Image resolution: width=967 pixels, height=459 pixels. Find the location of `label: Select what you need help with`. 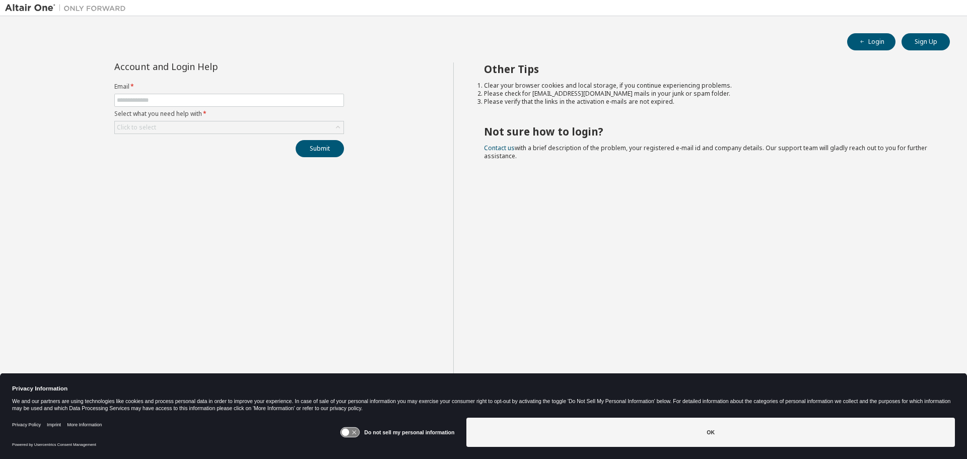

label: Select what you need help with is located at coordinates (229, 114).